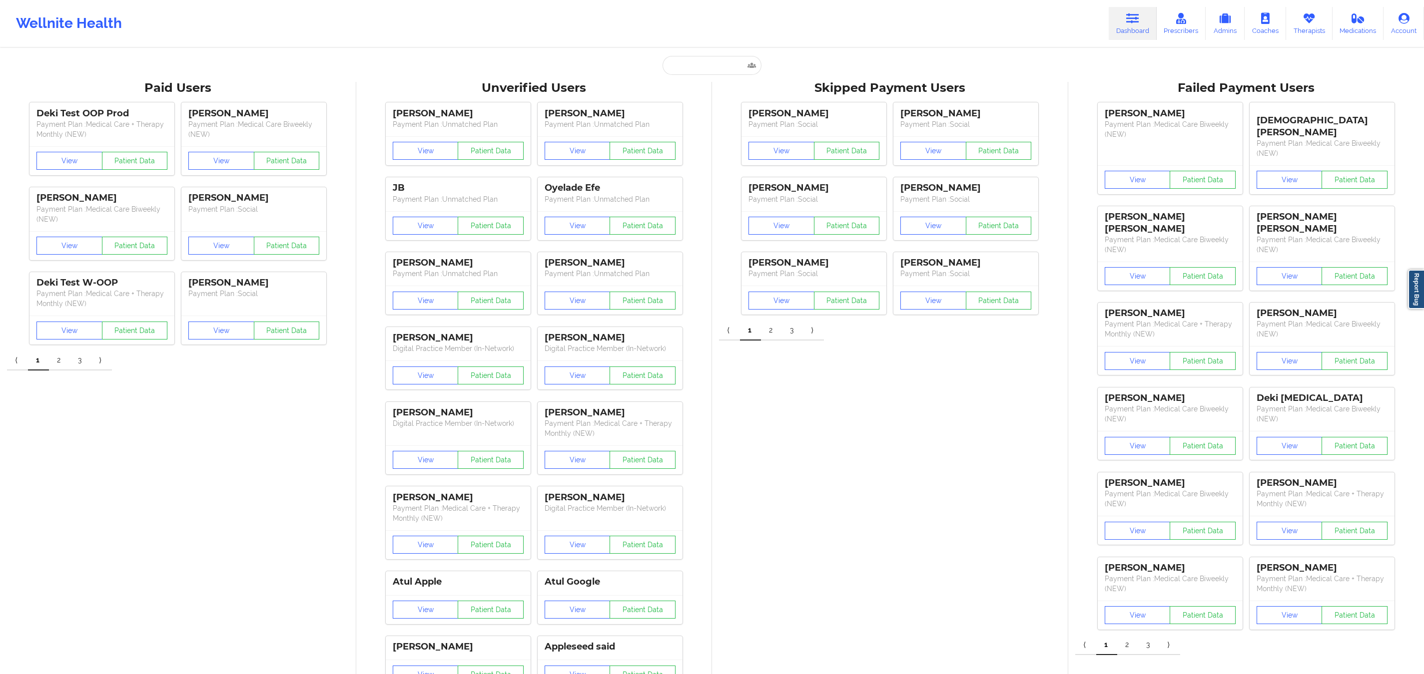 The width and height of the screenshot is (1424, 674). I want to click on a: Account, so click(1403, 23).